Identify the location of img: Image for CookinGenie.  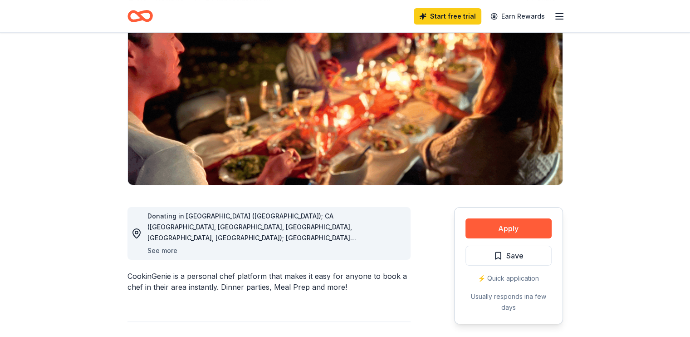
(345, 98).